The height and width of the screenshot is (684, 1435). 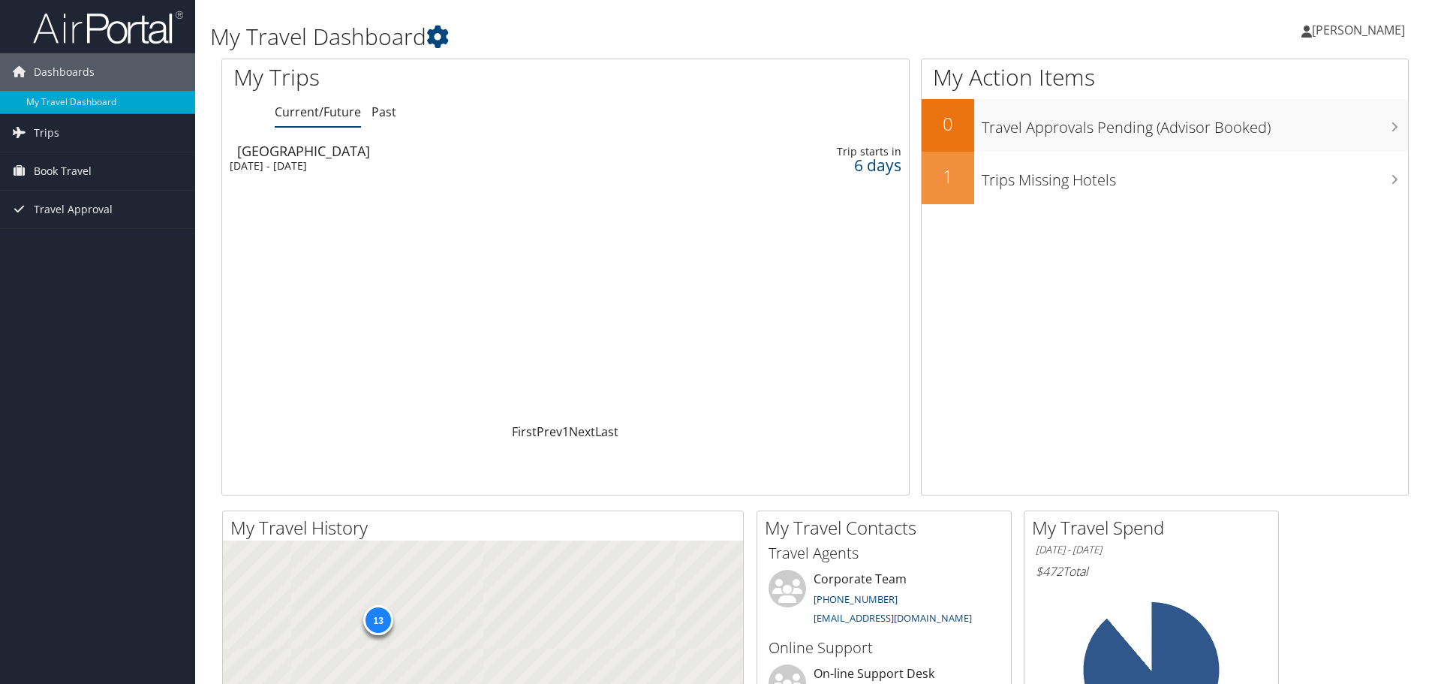 What do you see at coordinates (486, 527) in the screenshot?
I see `h2: My Travel History` at bounding box center [486, 527].